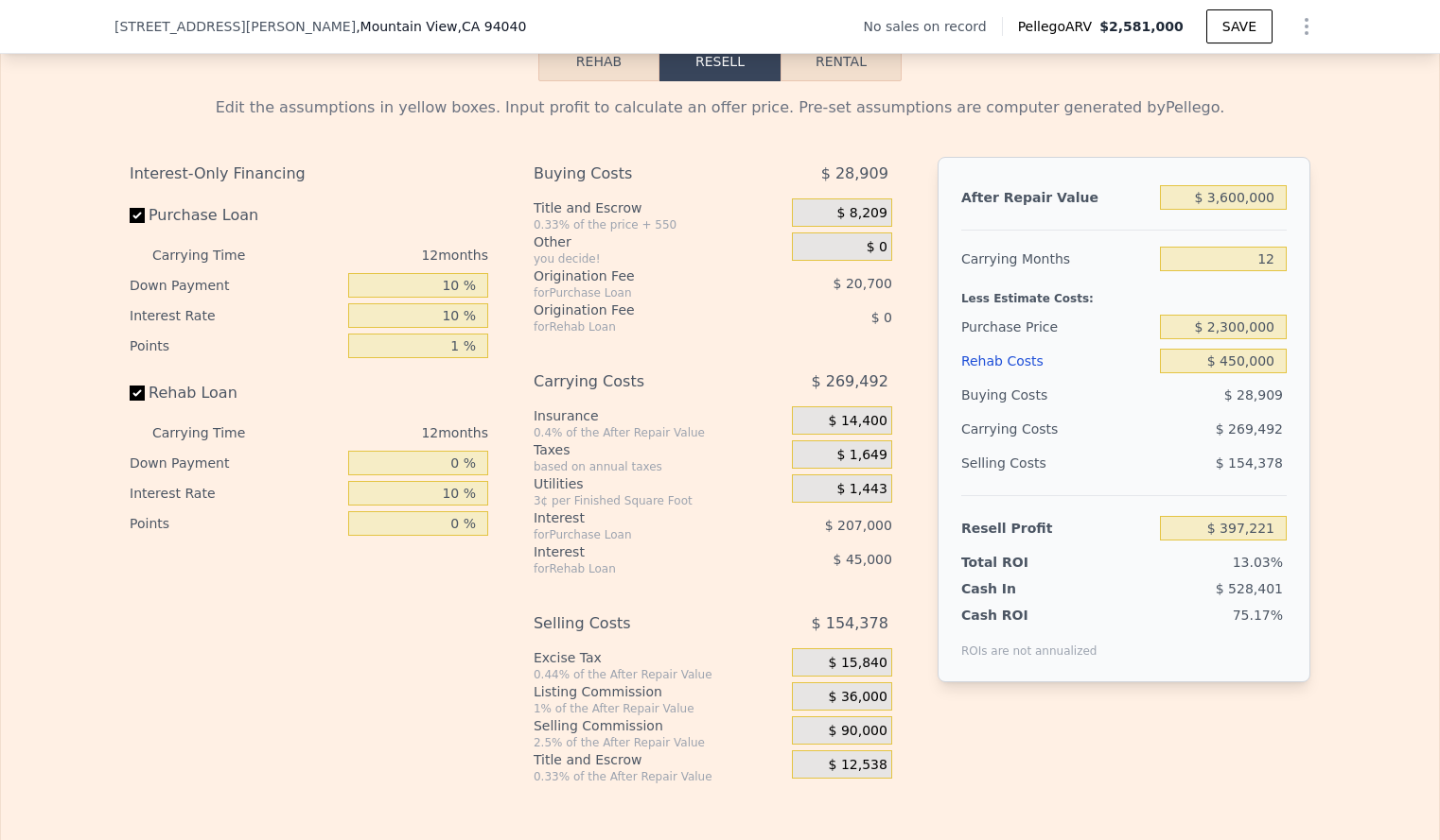  What do you see at coordinates (858, 732) in the screenshot?
I see `span: $ 90,000` at bounding box center [858, 732].